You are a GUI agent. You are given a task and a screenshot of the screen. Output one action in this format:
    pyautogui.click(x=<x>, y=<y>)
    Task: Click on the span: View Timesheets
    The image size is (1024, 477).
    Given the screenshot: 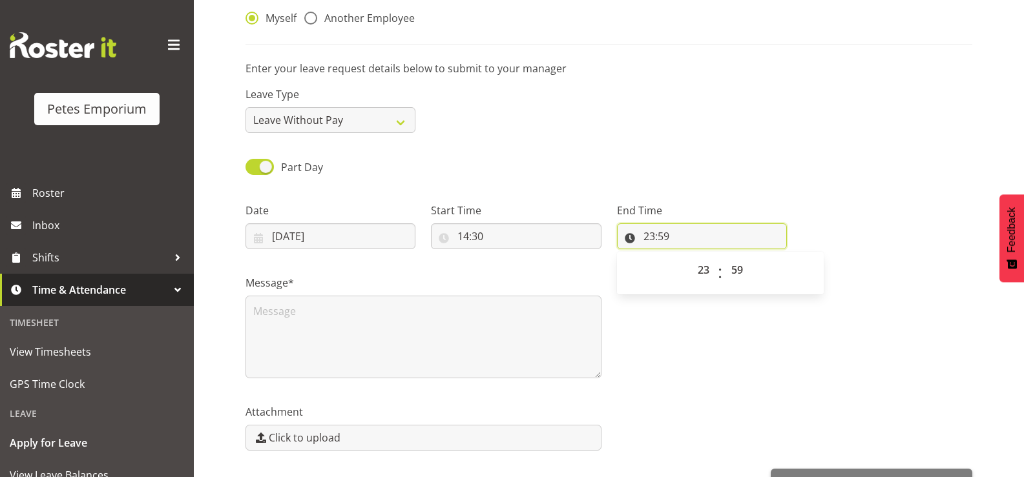 What is the action you would take?
    pyautogui.click(x=97, y=352)
    